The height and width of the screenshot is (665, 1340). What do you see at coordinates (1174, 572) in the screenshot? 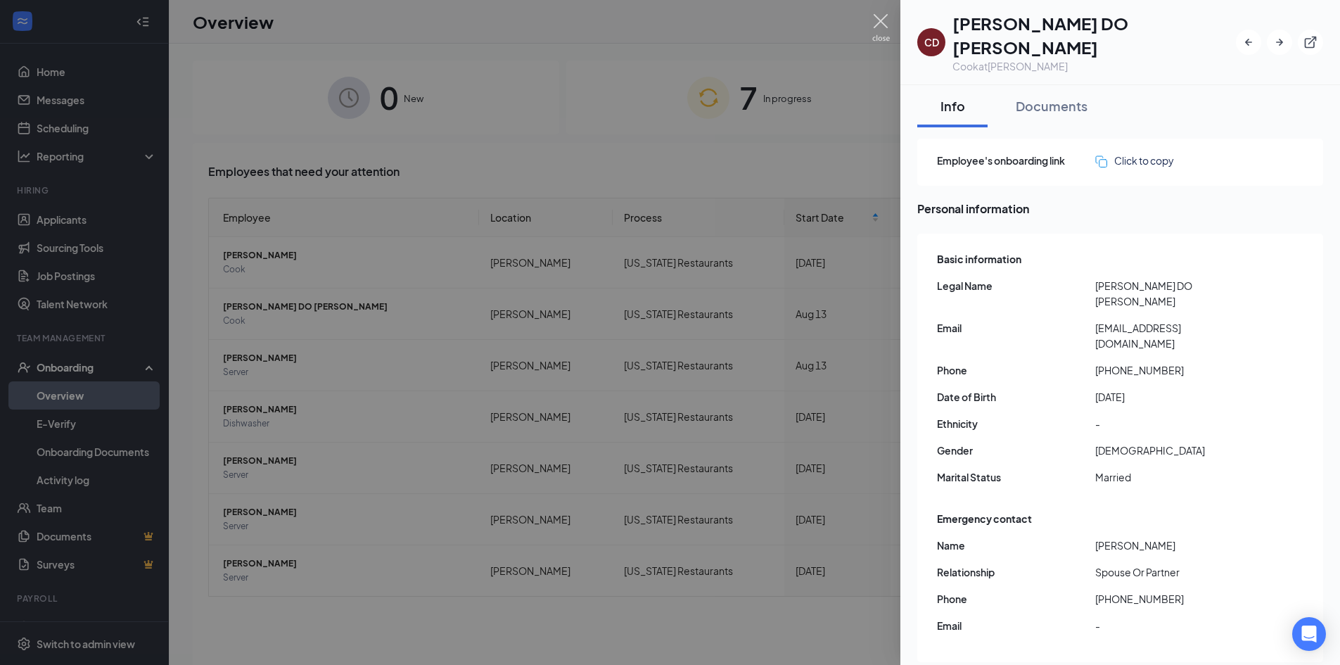
I see `span: Spouse Or Partner` at bounding box center [1174, 572].